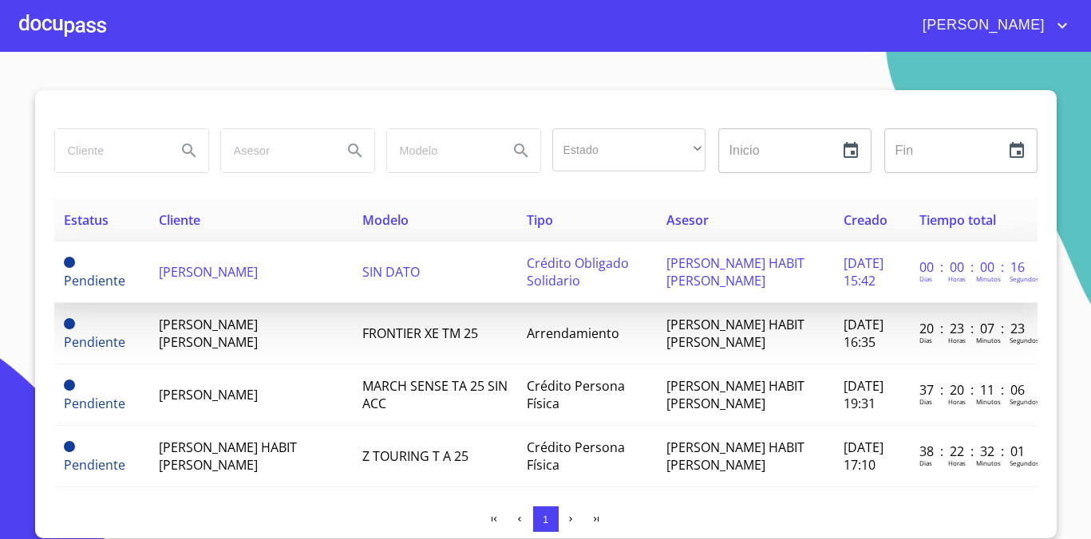 Image resolution: width=1091 pixels, height=539 pixels. Describe the element at coordinates (865, 220) in the screenshot. I see `span: Creado` at that location.